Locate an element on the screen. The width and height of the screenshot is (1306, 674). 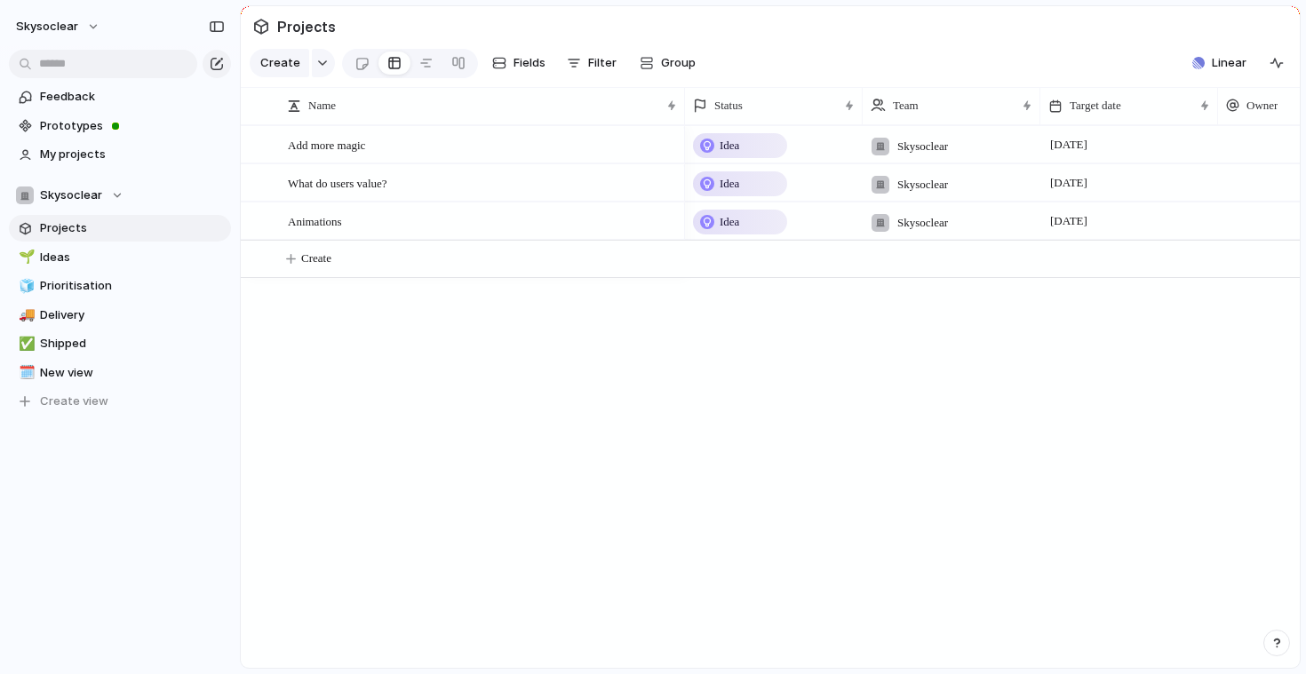
button: Linear is located at coordinates (1219, 63).